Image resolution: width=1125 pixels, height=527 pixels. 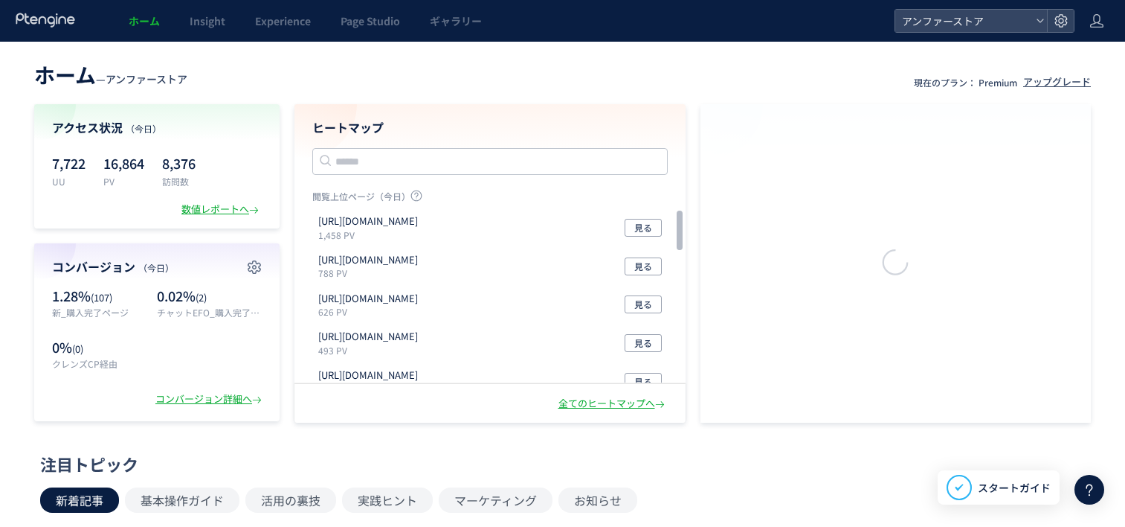 What do you see at coordinates (613, 403) in the screenshot?
I see `div: 全てのヒートマップへ` at bounding box center [613, 403].